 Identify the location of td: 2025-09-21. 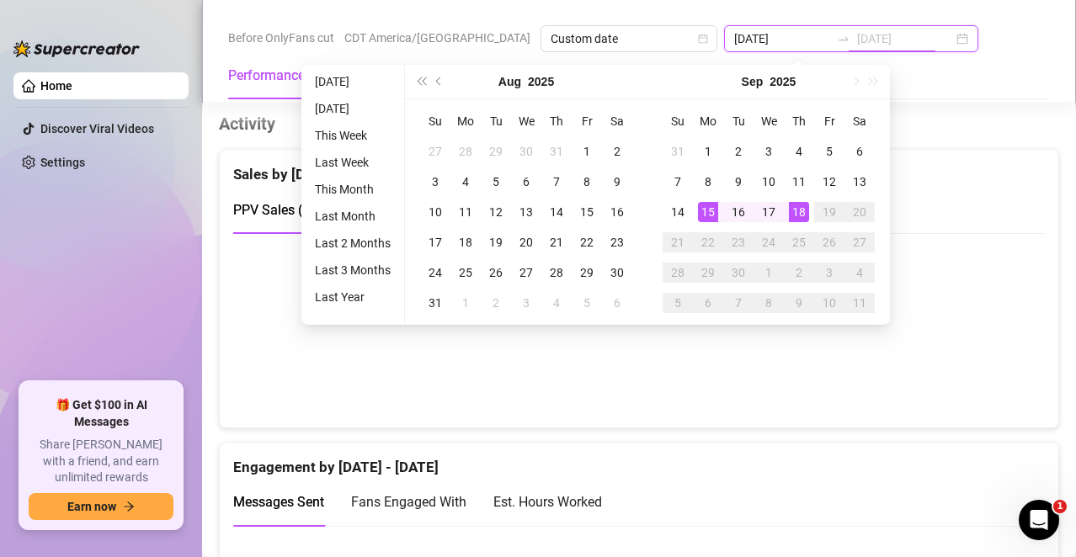
(678, 242).